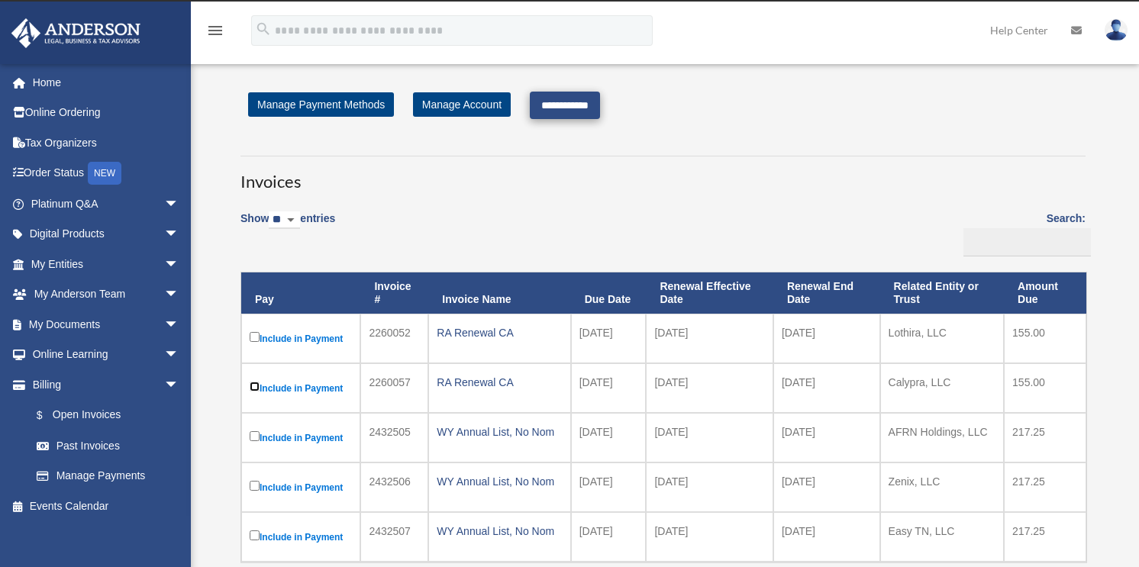 This screenshot has width=1139, height=567. What do you see at coordinates (215, 33) in the screenshot?
I see `a: menu` at bounding box center [215, 33].